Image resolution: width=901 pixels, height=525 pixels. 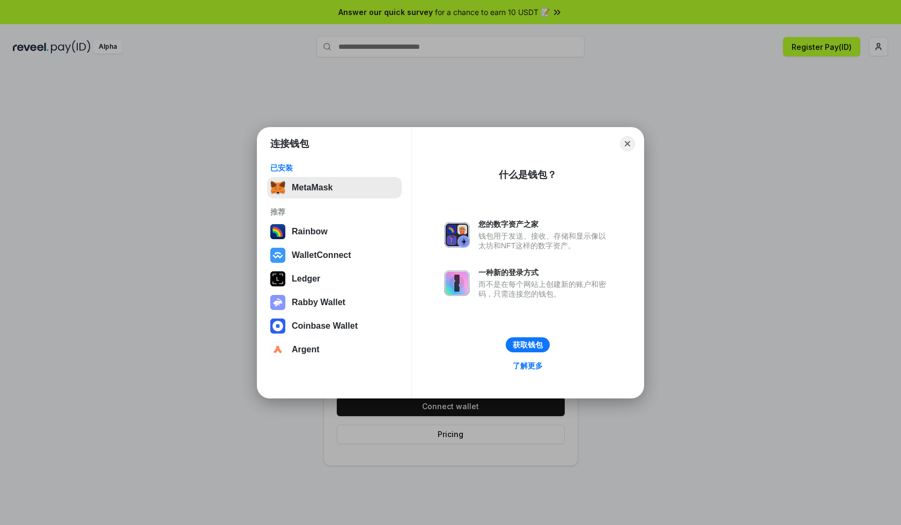 I want to click on div: Rabby Wallet, so click(x=319, y=303).